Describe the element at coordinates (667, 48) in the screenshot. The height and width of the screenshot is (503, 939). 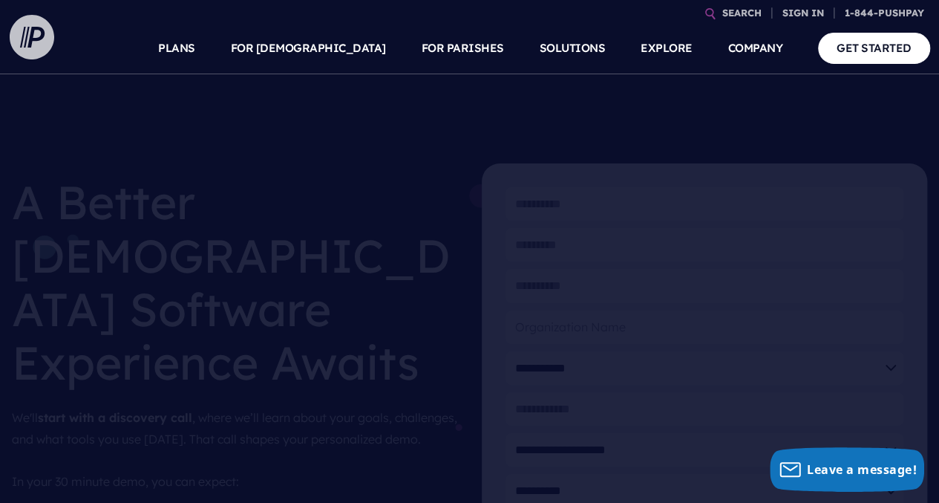
I see `a: EXPLORE` at that location.